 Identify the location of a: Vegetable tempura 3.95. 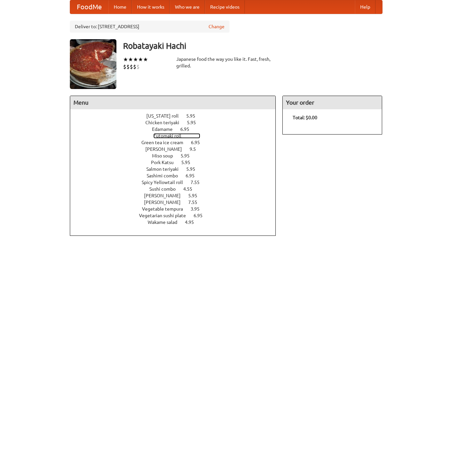
(177, 209).